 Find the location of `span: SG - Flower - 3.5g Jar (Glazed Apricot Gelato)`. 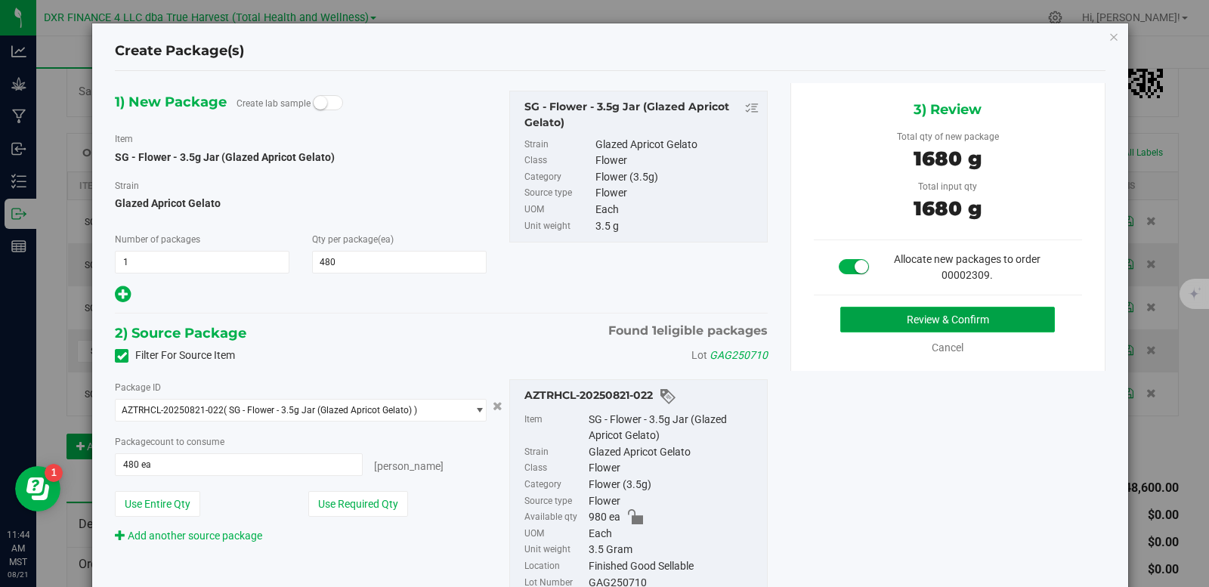

span: SG - Flower - 3.5g Jar (Glazed Apricot Gelato) is located at coordinates (224, 157).